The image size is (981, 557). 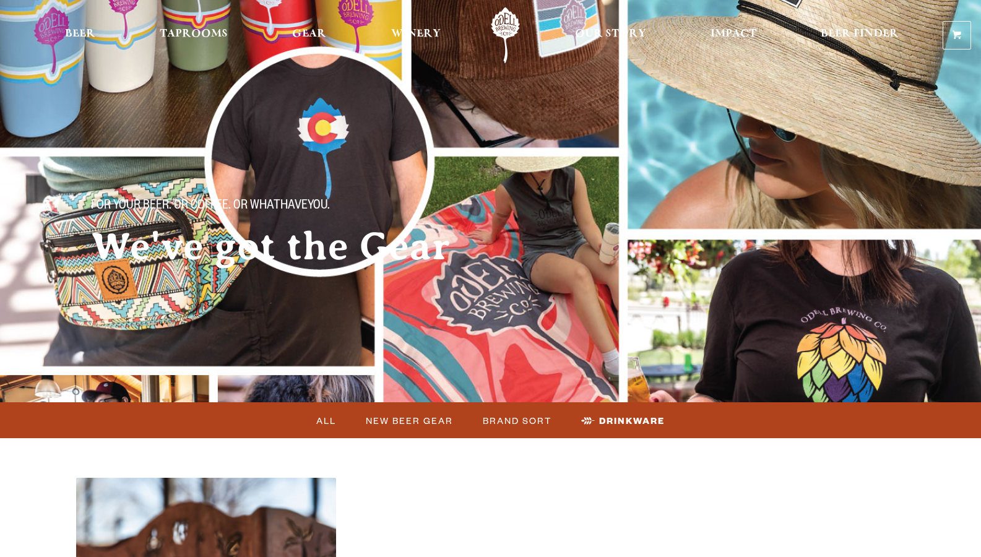 What do you see at coordinates (610, 35) in the screenshot?
I see `a: Our Story` at bounding box center [610, 35].